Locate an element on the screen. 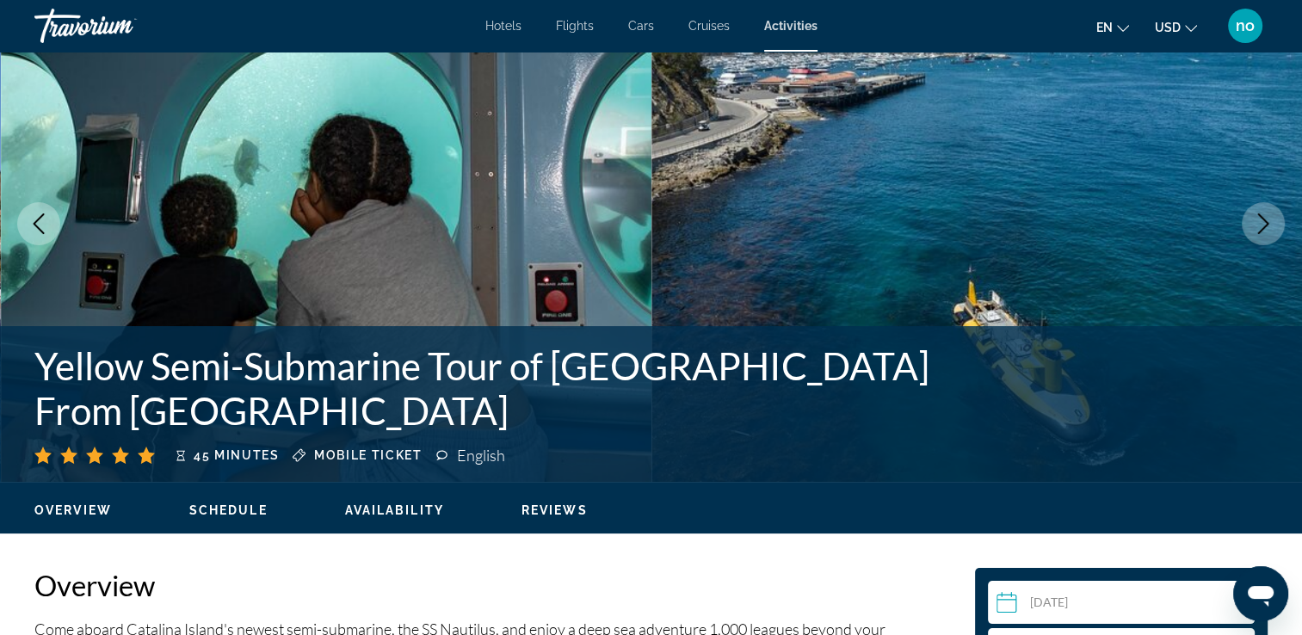  button: User Menu is located at coordinates (1245, 26).